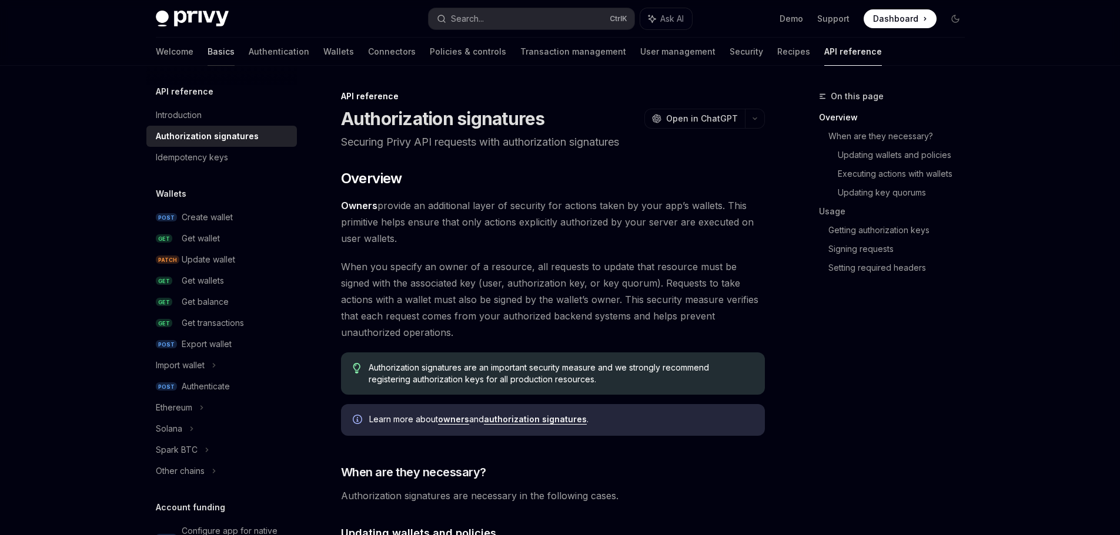  What do you see at coordinates (371, 179) in the screenshot?
I see `span: Overview` at bounding box center [371, 179].